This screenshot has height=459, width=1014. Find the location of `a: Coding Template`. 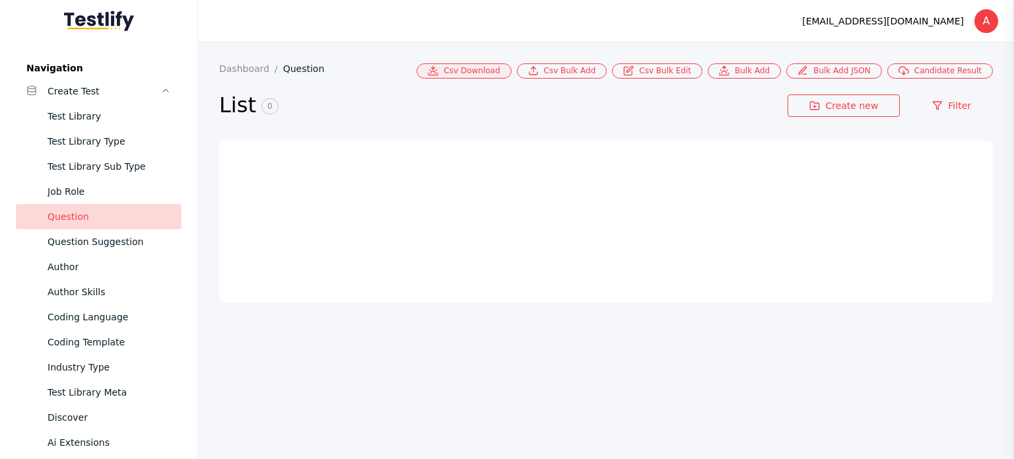

a: Coding Template is located at coordinates (98, 342).